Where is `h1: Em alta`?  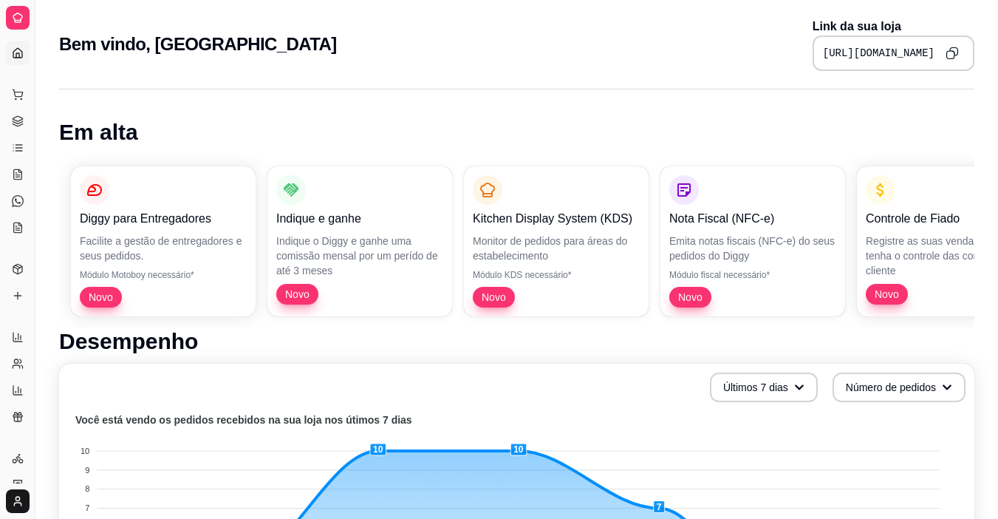
h1: Em alta is located at coordinates (517, 132).